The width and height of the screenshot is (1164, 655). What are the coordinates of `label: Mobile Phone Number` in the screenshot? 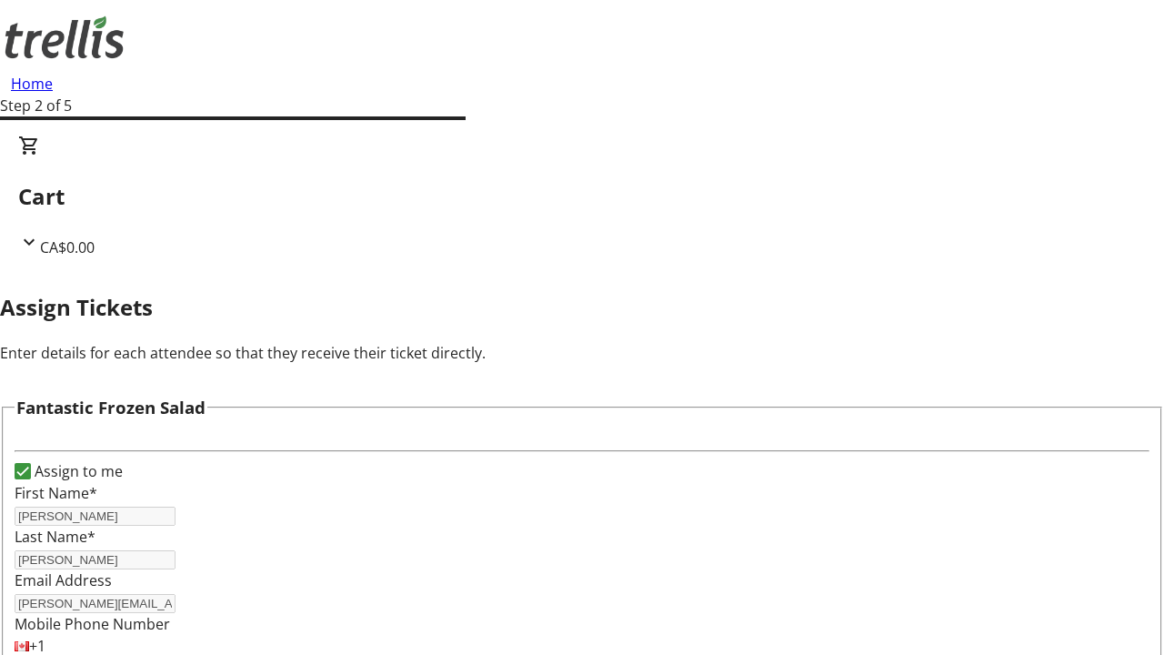 It's located at (92, 624).